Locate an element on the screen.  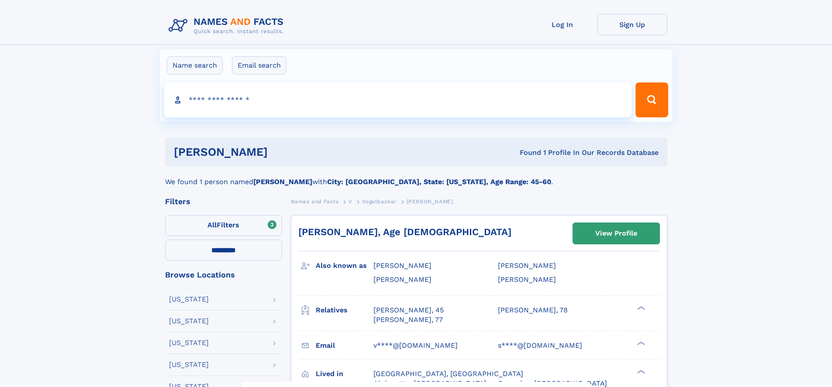
div: Found 1 Profile In Our Records Database is located at coordinates (526, 153).